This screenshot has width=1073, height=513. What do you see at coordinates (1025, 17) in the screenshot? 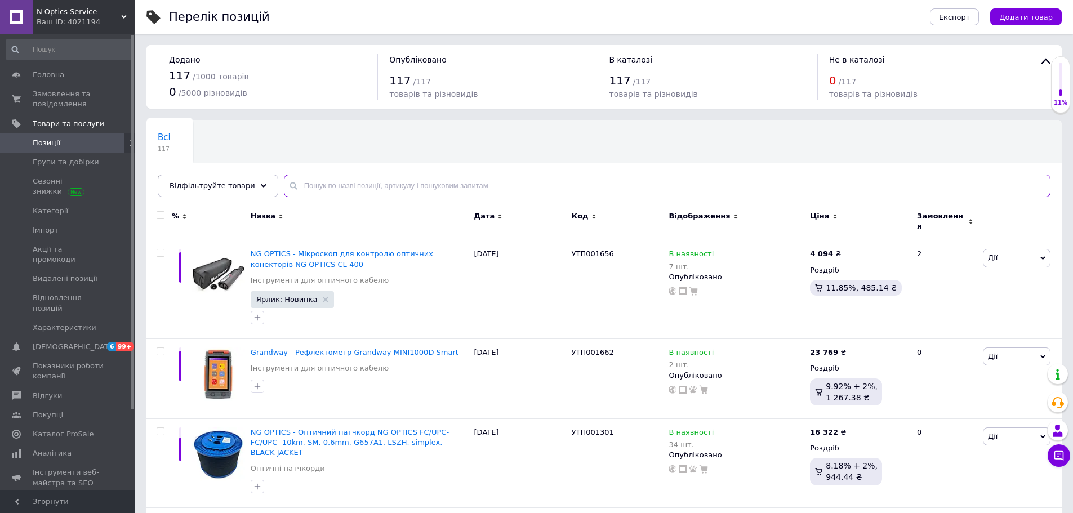
I see `button: Додати товар` at bounding box center [1025, 17].